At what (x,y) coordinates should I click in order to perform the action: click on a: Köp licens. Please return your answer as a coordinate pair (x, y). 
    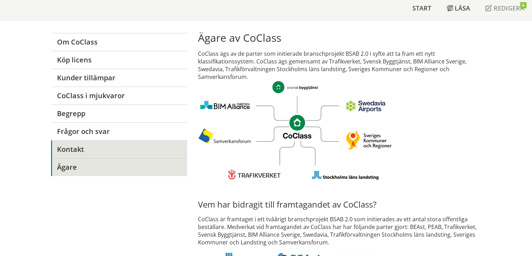
    Looking at the image, I should click on (119, 60).